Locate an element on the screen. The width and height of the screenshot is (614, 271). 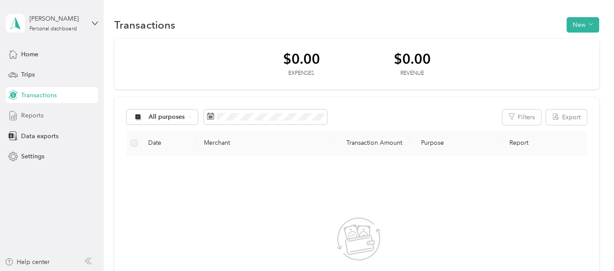
span: Settings is located at coordinates (33, 156).